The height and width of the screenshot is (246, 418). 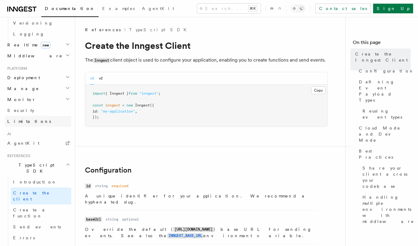 What do you see at coordinates (253, 8) in the screenshot?
I see `kbd: ⌘K` at bounding box center [253, 8].